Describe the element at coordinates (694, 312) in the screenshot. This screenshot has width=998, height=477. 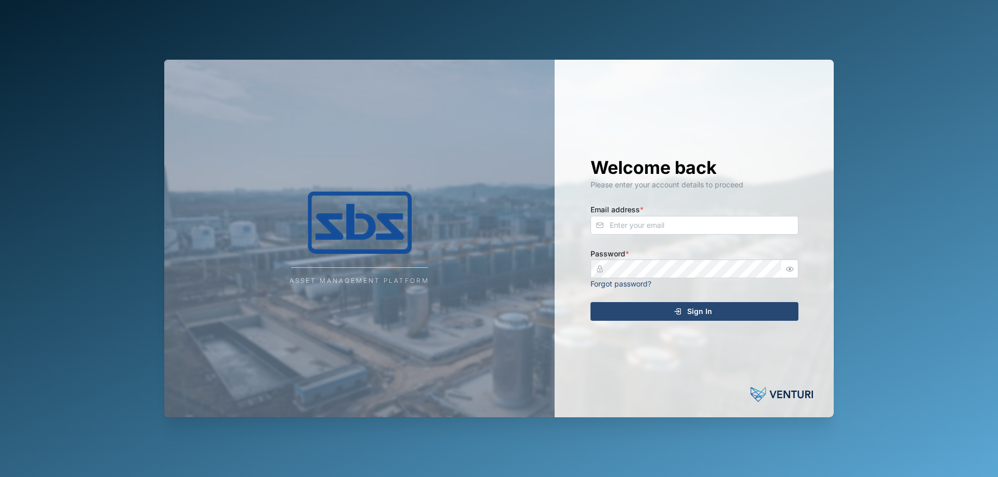
I see `button: Sign In` at that location.